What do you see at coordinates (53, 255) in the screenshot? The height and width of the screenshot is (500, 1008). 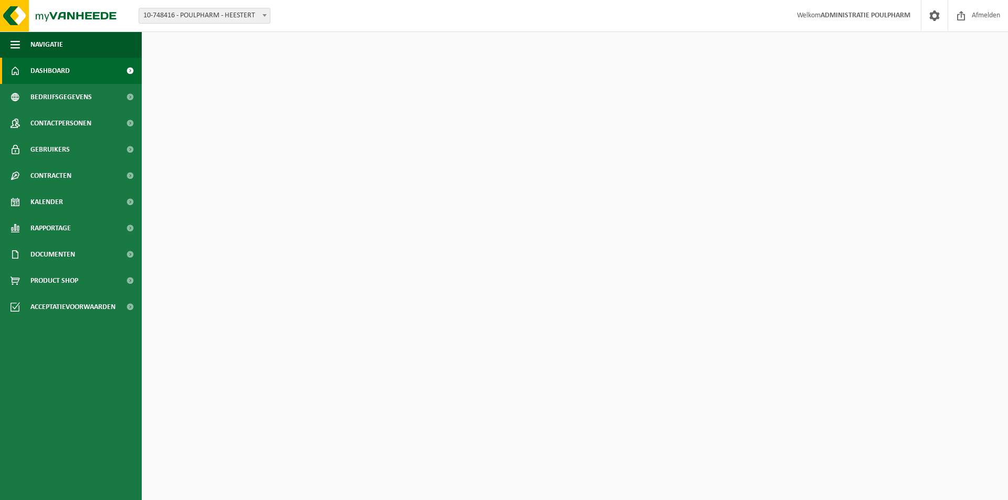 I see `span: Documenten` at bounding box center [53, 255].